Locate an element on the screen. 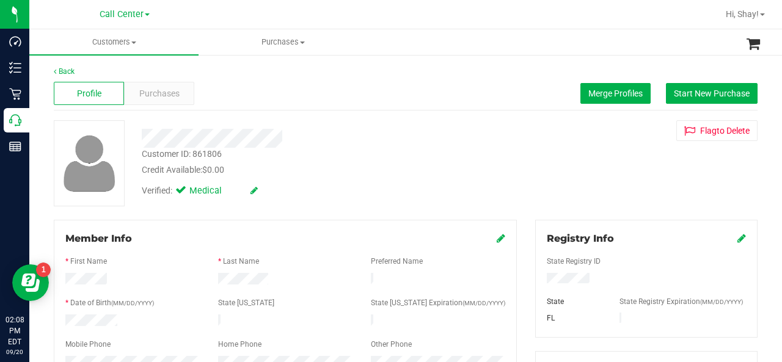 This screenshot has height=362, width=782. label: Home Phone is located at coordinates (240, 345).